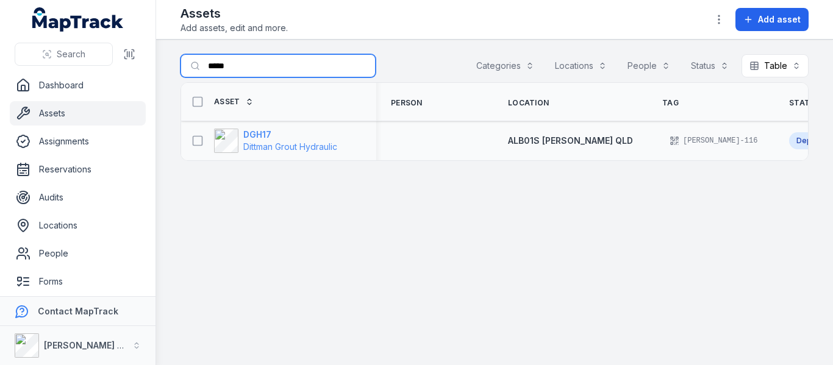  I want to click on a: Forms, so click(77, 282).